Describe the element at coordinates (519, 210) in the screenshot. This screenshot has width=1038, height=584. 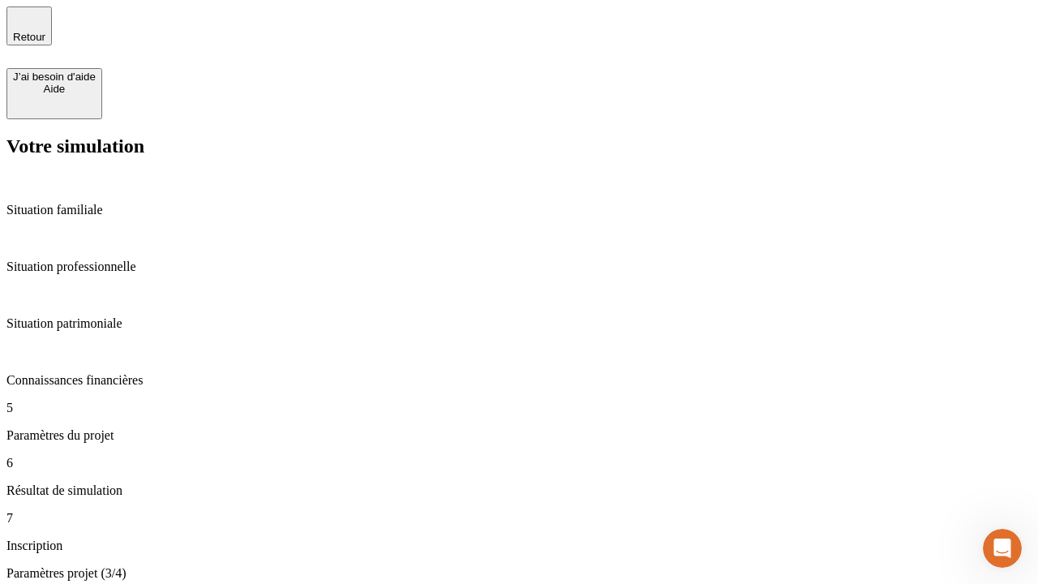
I see `p: Situation familiale` at that location.